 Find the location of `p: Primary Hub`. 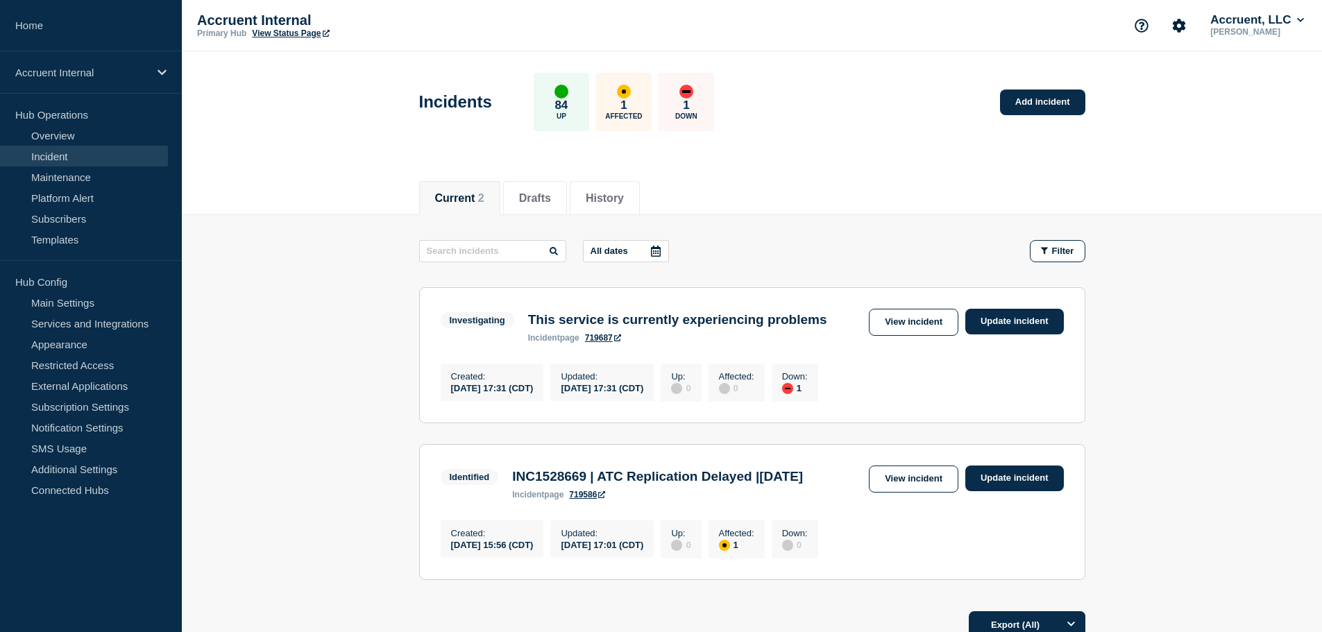

p: Primary Hub is located at coordinates (221, 33).